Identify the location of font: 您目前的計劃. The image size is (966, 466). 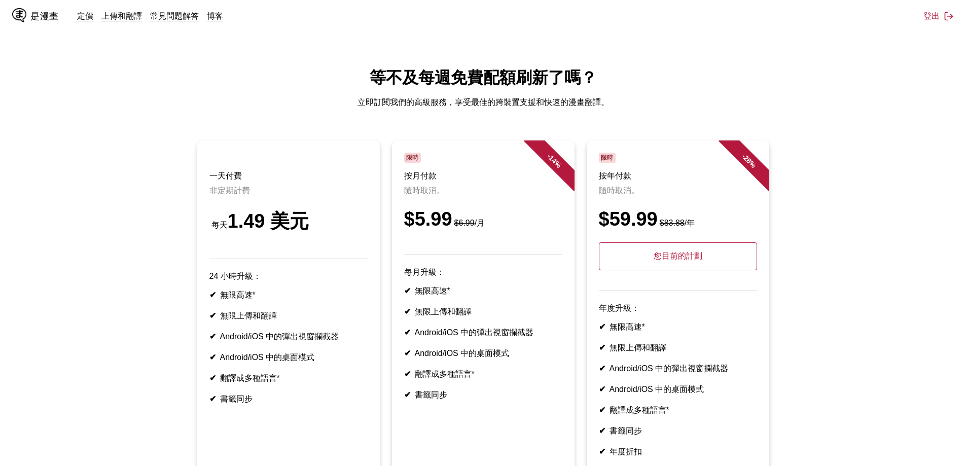
(678, 256).